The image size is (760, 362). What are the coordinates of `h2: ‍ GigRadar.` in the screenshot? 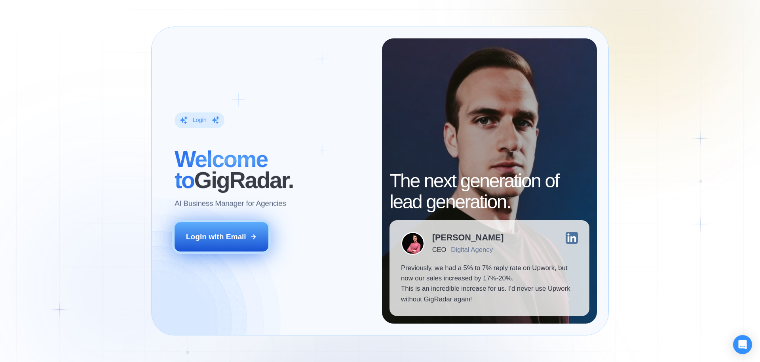 It's located at (272, 170).